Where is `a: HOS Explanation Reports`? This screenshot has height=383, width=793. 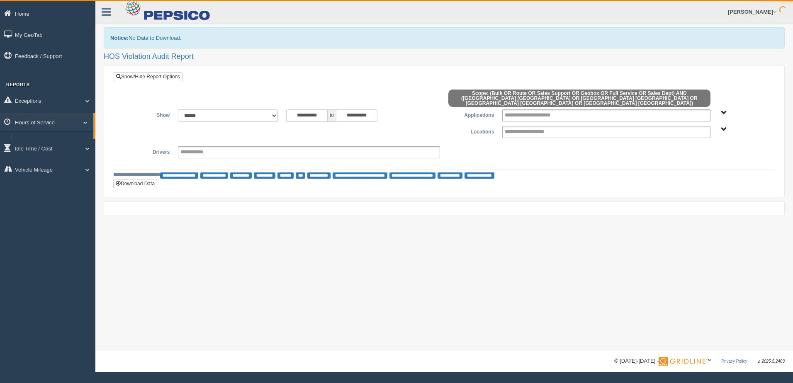 a: HOS Explanation Reports is located at coordinates (54, 141).